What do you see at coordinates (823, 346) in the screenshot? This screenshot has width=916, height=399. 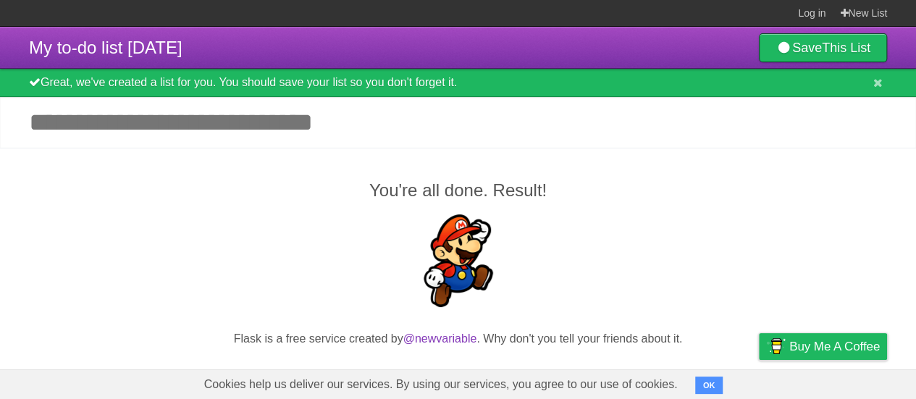 I see `a: Buy me a coffee` at bounding box center [823, 346].